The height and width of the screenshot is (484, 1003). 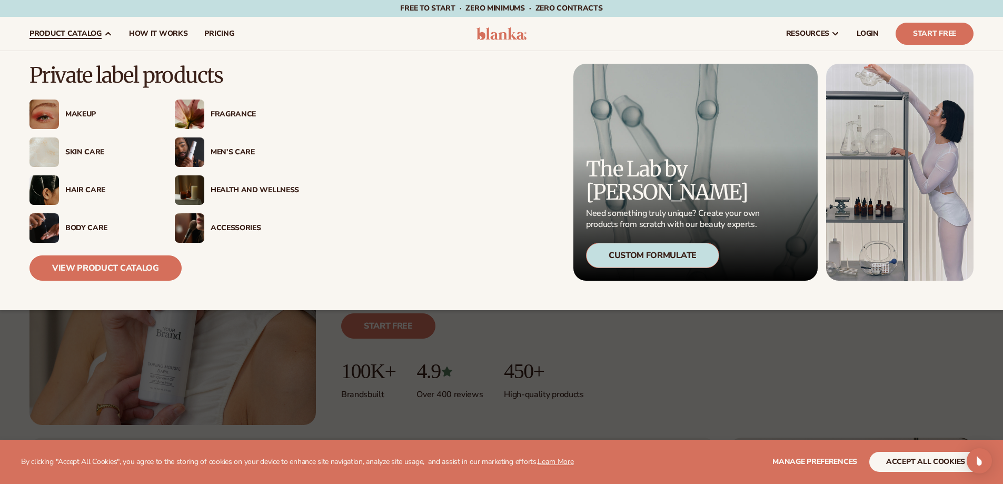 I want to click on p: Private label products, so click(x=164, y=75).